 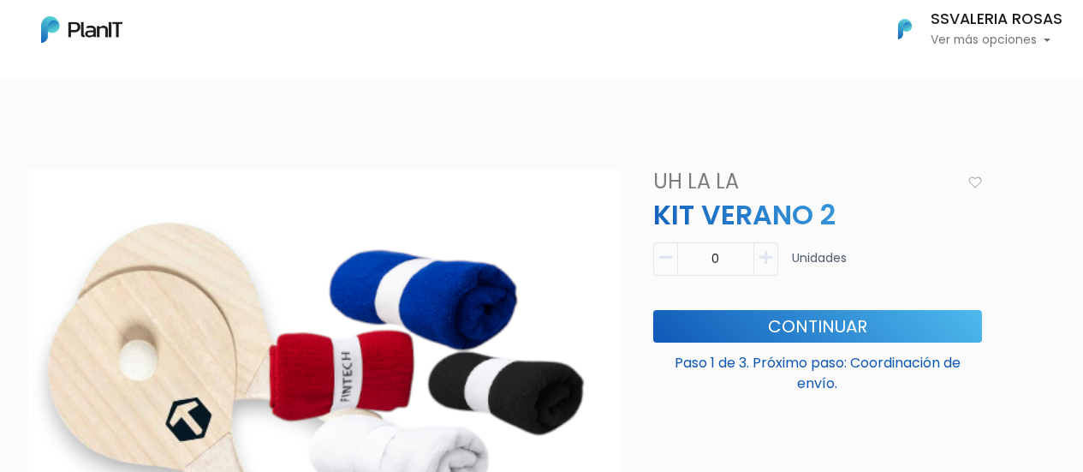 I want to click on p: KIT VERANO 2, so click(x=818, y=215).